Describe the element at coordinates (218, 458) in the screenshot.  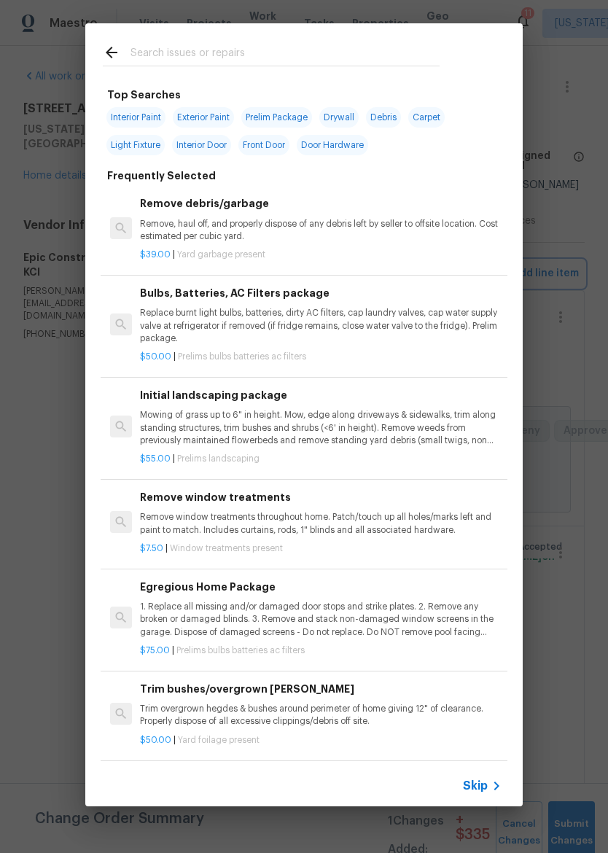
I see `span: Prelims landscaping` at that location.